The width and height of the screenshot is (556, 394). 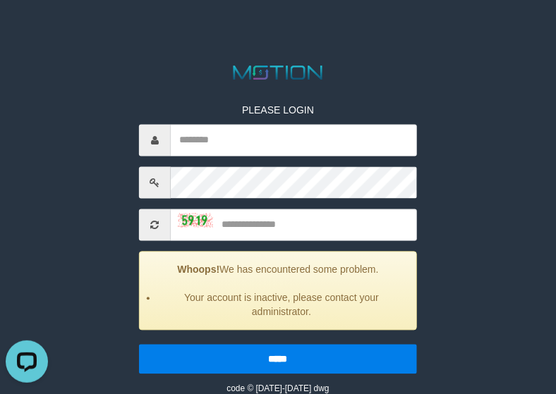 I want to click on li: Your account is inactive, please contact your administrator., so click(x=281, y=305).